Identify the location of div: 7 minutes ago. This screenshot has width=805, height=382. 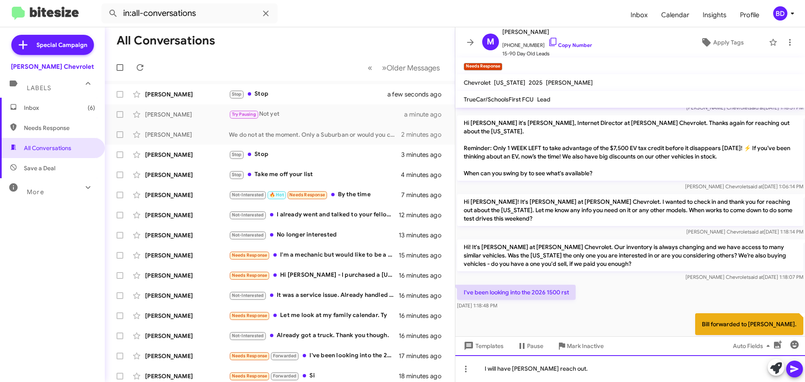
(425, 195).